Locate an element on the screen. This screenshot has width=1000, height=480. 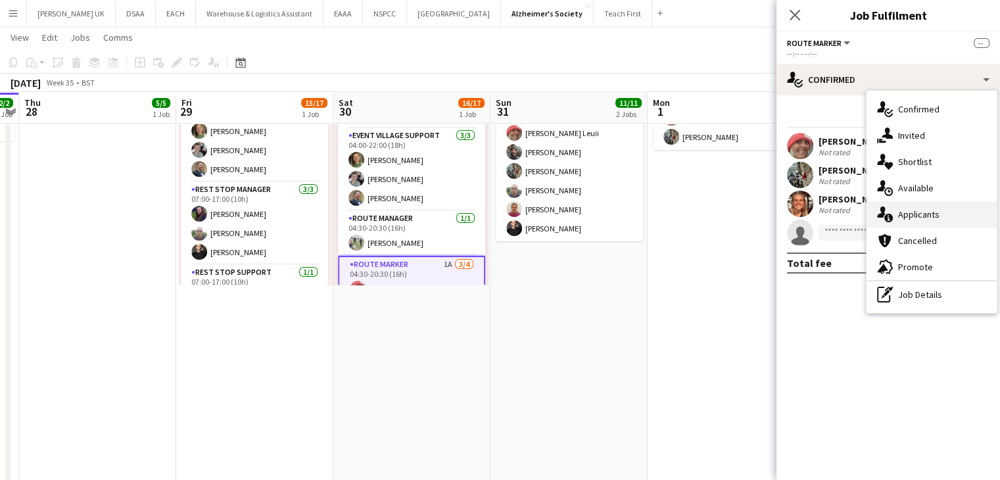
span: 16/17 is located at coordinates (472, 103).